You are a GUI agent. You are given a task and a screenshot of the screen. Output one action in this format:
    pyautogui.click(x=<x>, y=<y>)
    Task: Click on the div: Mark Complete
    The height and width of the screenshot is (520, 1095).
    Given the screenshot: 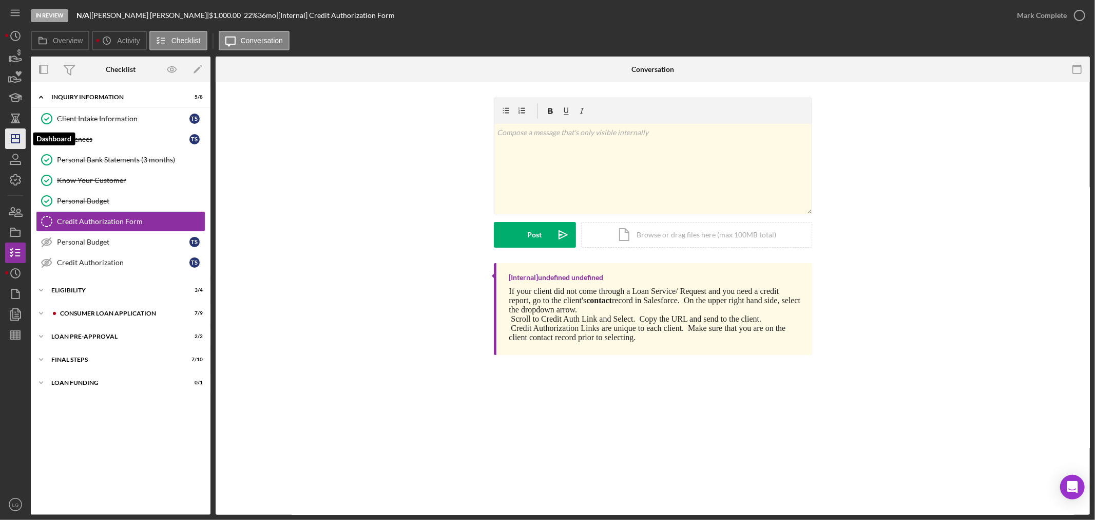 What is the action you would take?
    pyautogui.click(x=1042, y=15)
    